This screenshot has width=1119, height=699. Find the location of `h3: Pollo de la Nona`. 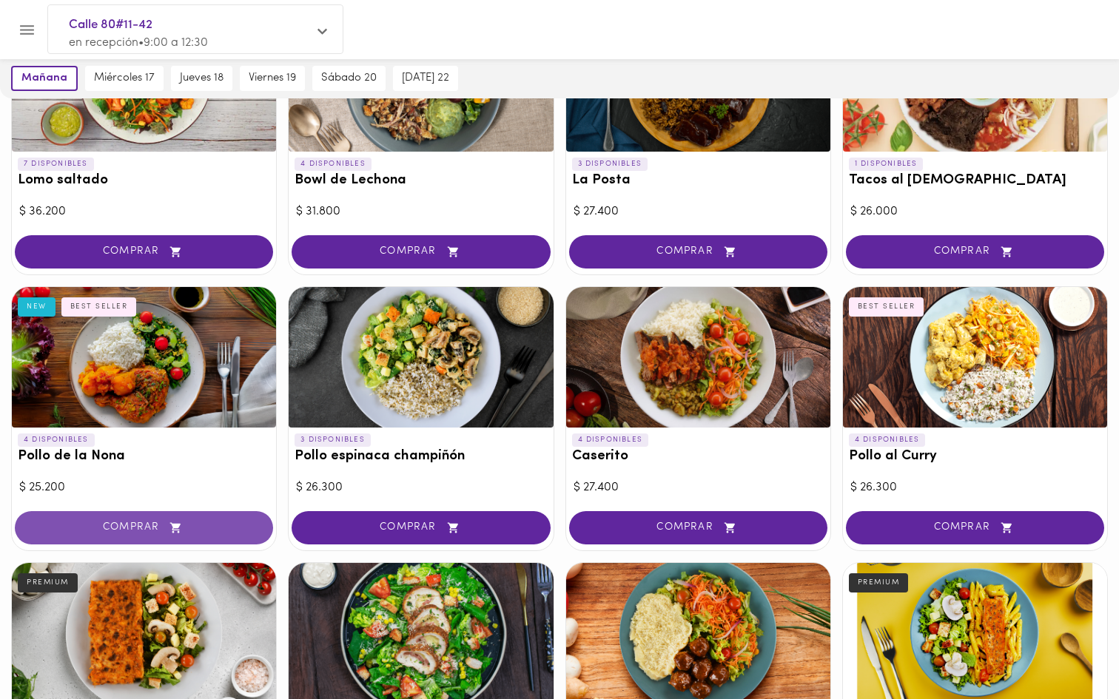

h3: Pollo de la Nona is located at coordinates (144, 457).